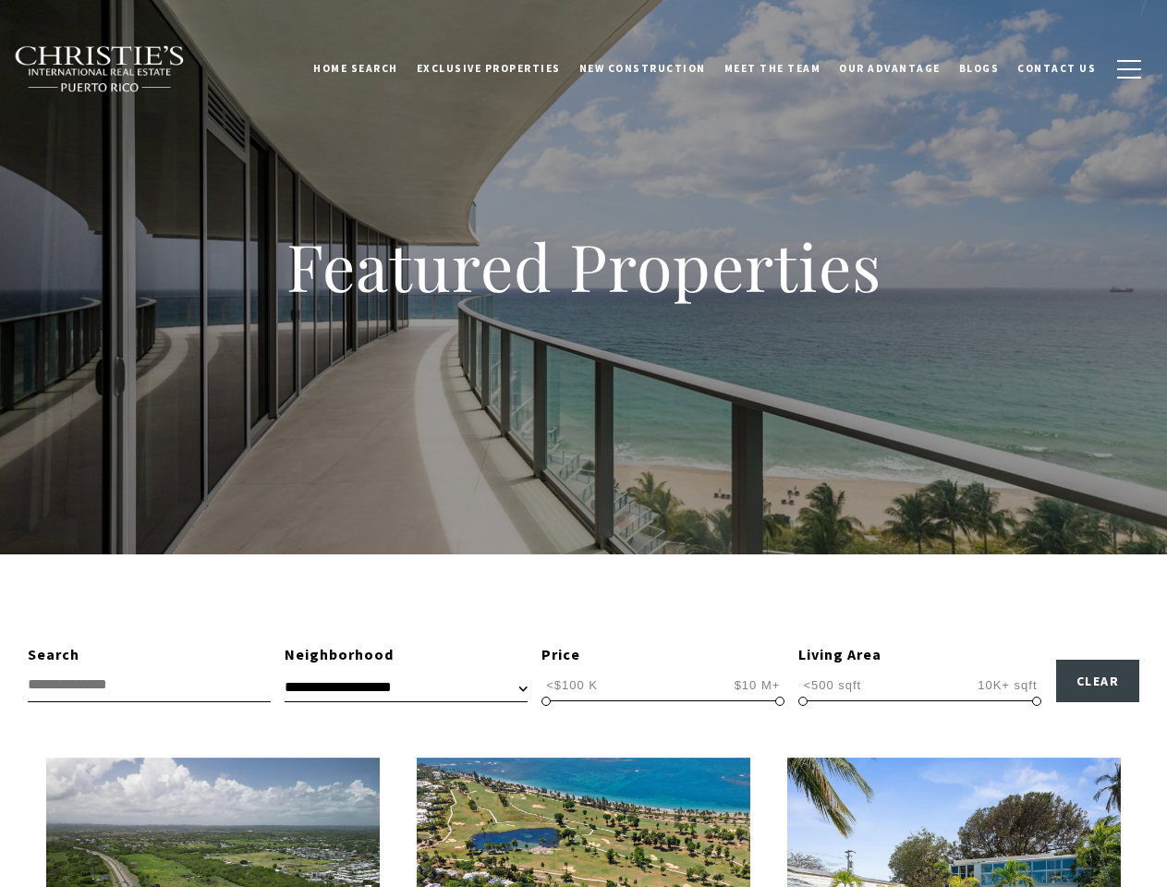 Image resolution: width=1167 pixels, height=887 pixels. I want to click on div: Search, so click(149, 655).